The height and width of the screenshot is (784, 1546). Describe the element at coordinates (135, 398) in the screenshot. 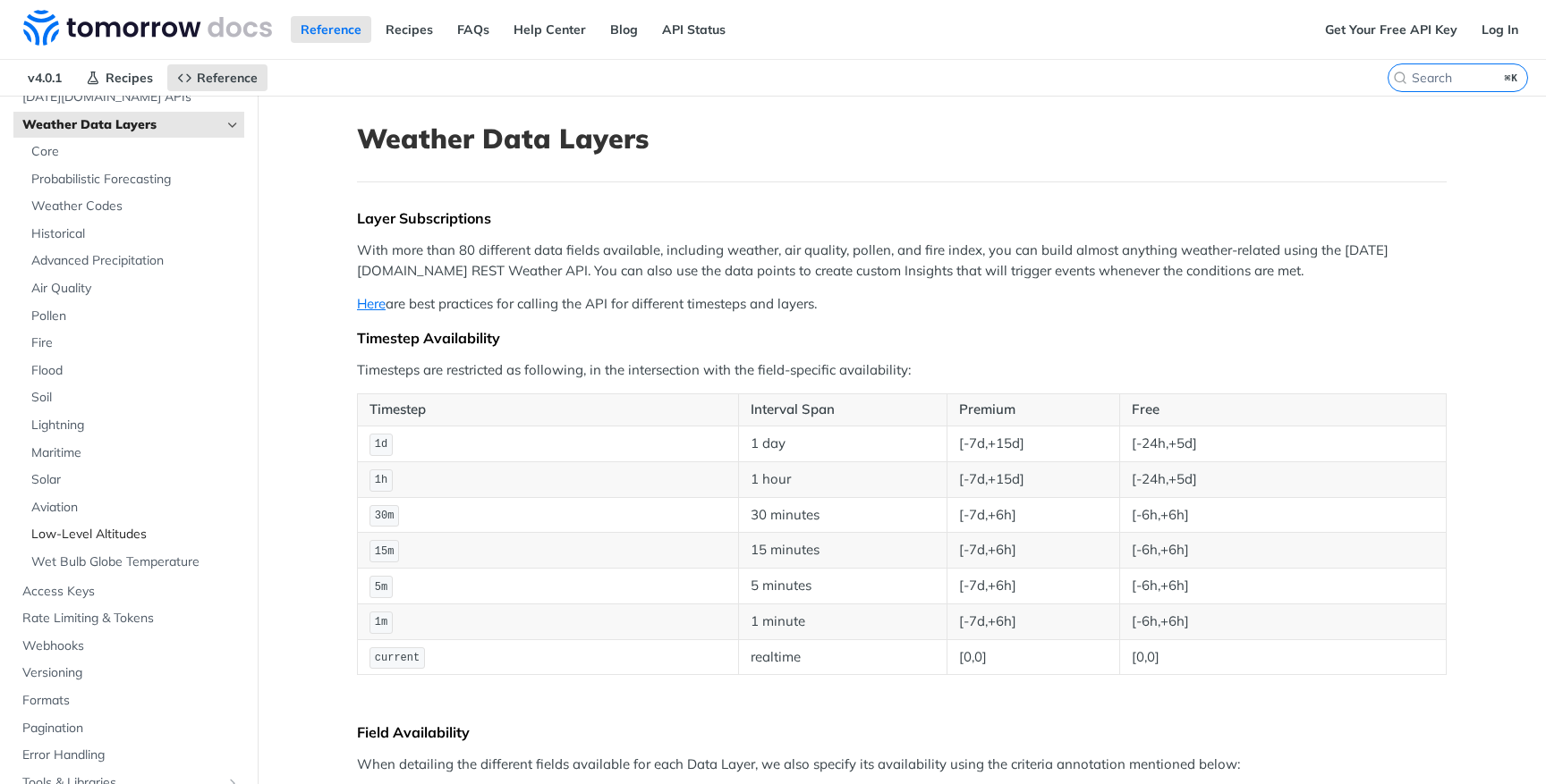

I see `span: Soil` at that location.